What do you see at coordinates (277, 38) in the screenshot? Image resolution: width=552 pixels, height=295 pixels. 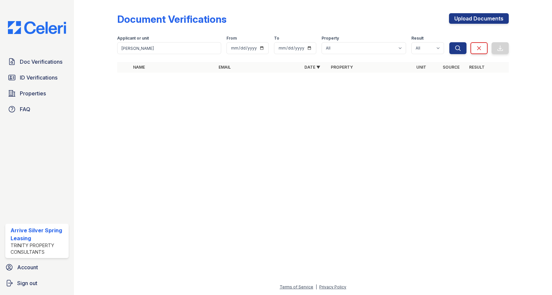 I see `label: To` at bounding box center [277, 38].